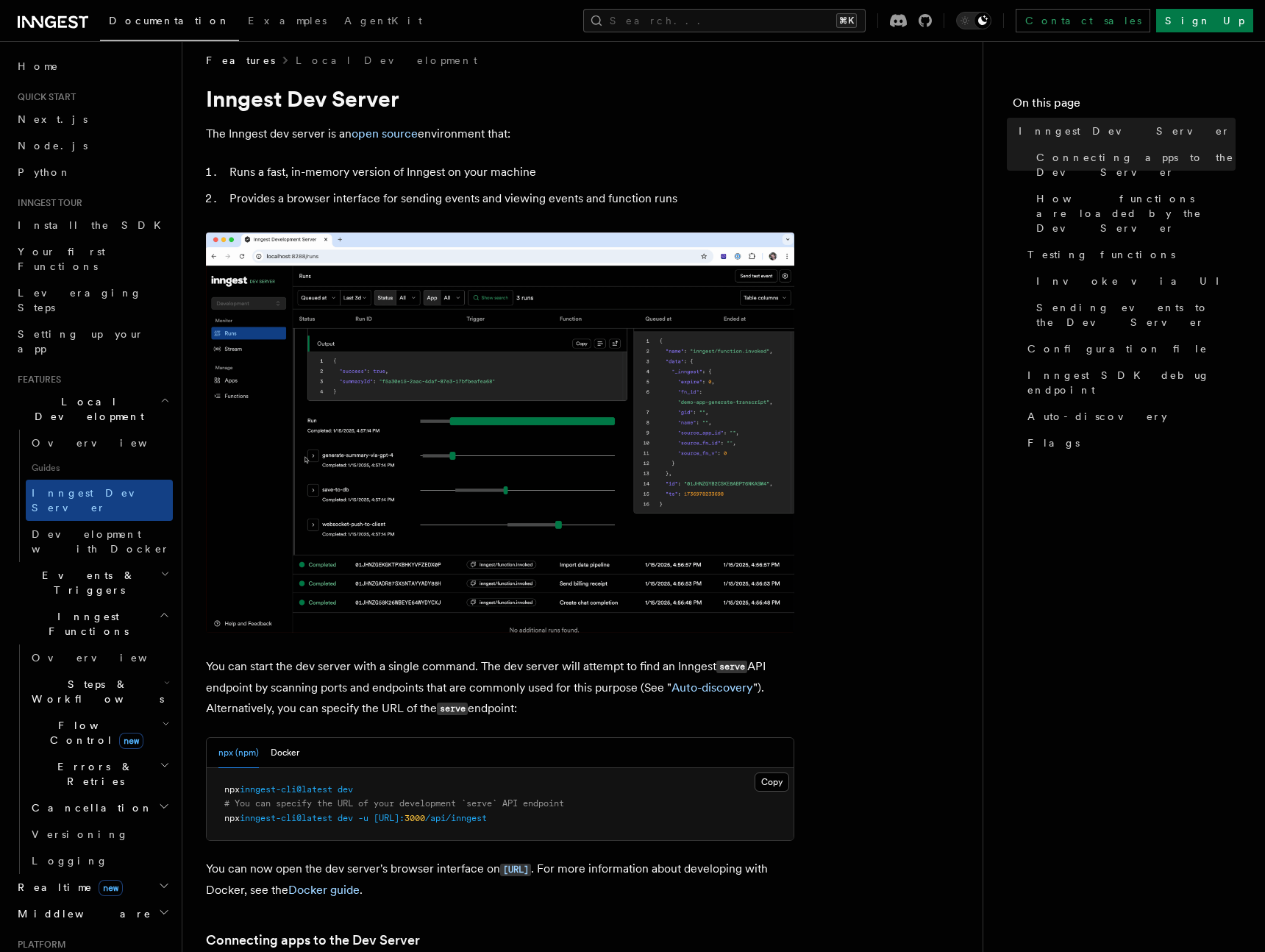  Describe the element at coordinates (80, 834) in the screenshot. I see `span: Versioning` at that location.